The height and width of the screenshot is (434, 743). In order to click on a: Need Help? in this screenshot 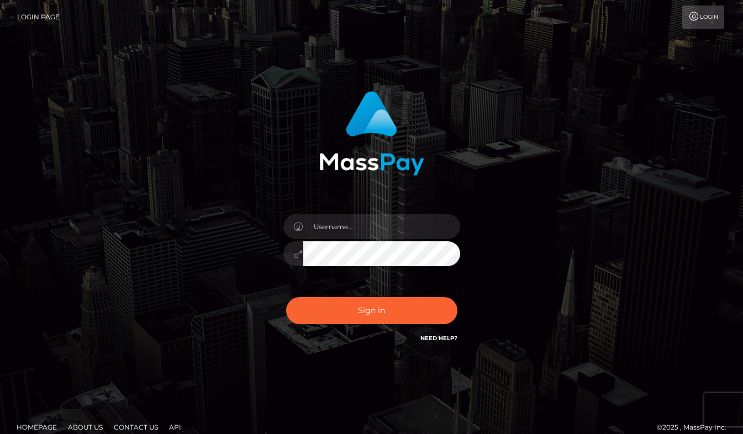, I will do `click(439, 338)`.